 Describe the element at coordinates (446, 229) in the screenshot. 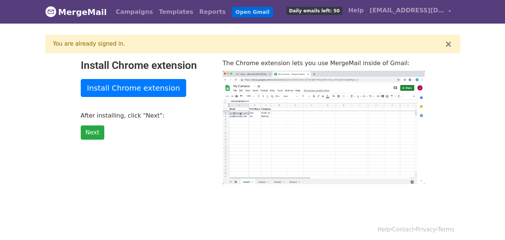

I see `a: Terms` at that location.